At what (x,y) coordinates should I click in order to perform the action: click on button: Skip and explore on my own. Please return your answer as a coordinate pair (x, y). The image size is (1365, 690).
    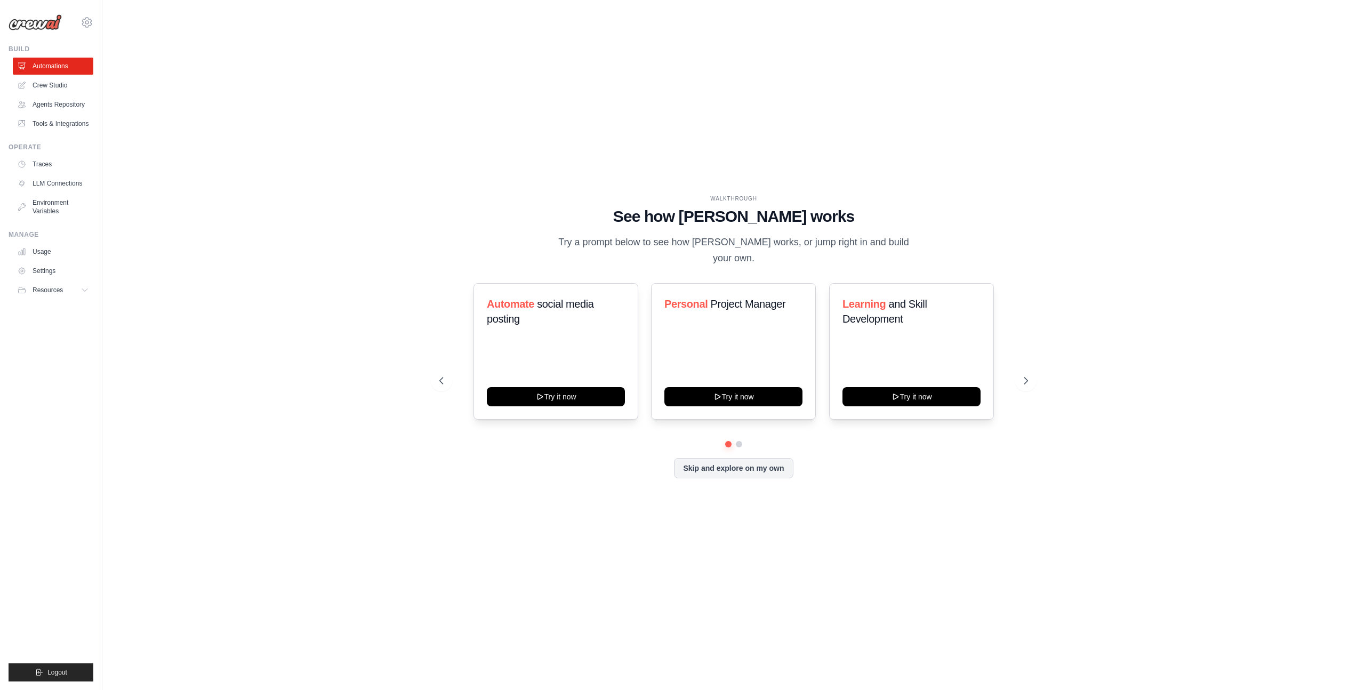
    Looking at the image, I should click on (733, 468).